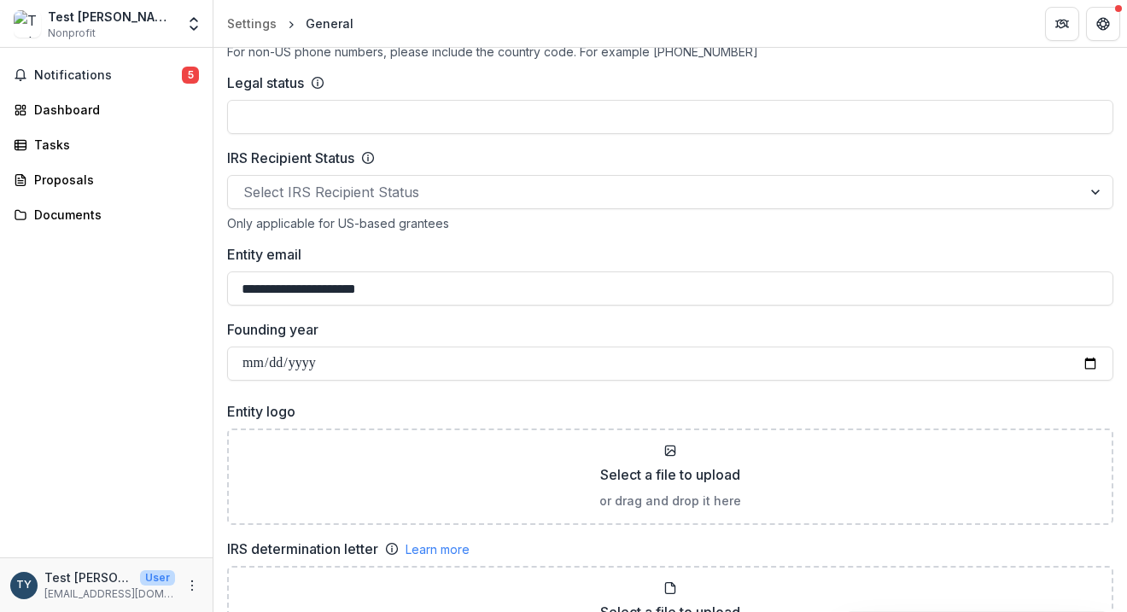 This screenshot has width=1127, height=612. Describe the element at coordinates (72, 33) in the screenshot. I see `span: Nonprofit` at that location.